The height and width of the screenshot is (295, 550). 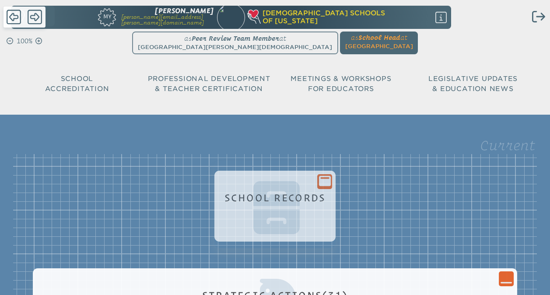 I want to click on legend: Current, so click(x=507, y=145).